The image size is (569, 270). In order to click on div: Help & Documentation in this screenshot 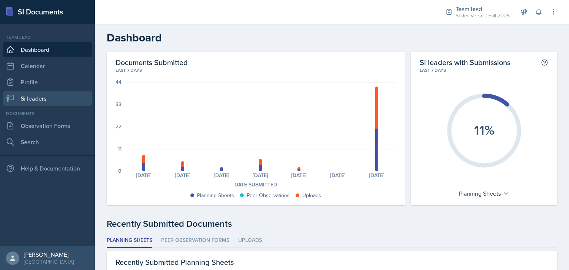, I will do `click(47, 168)`.